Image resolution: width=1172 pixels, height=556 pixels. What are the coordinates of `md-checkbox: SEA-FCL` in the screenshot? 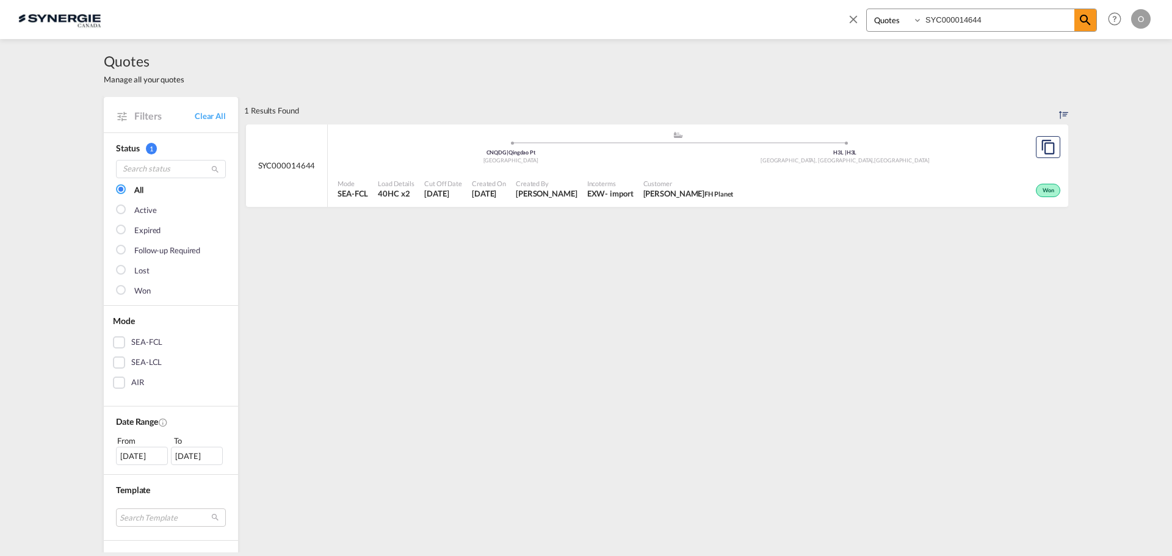 It's located at (171, 342).